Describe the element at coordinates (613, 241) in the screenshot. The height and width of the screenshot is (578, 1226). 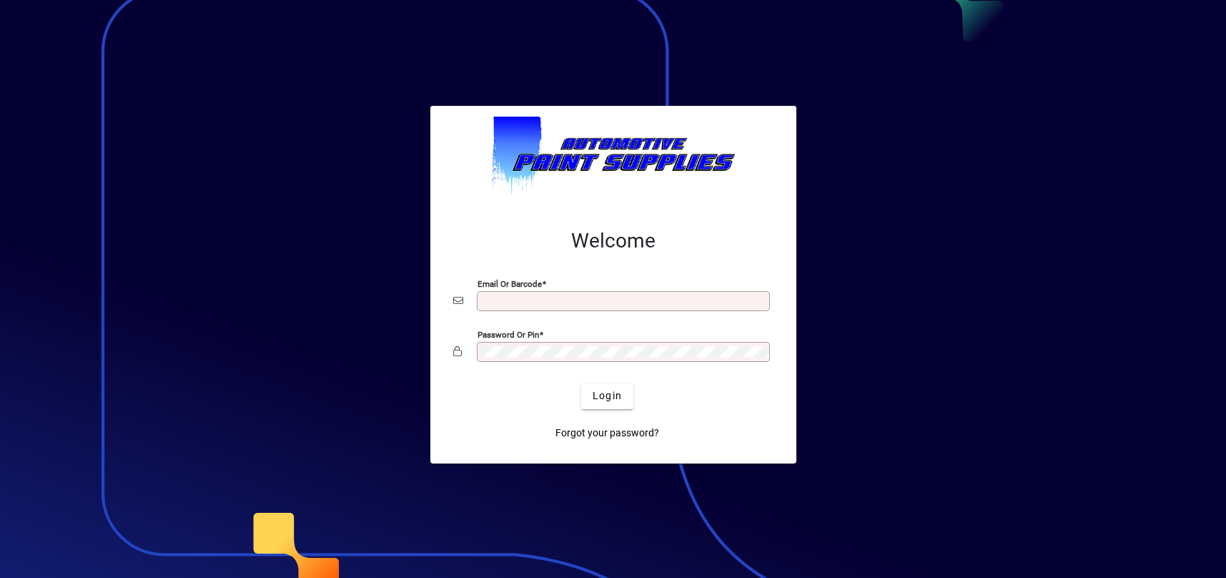
I see `h2: Welcome` at that location.